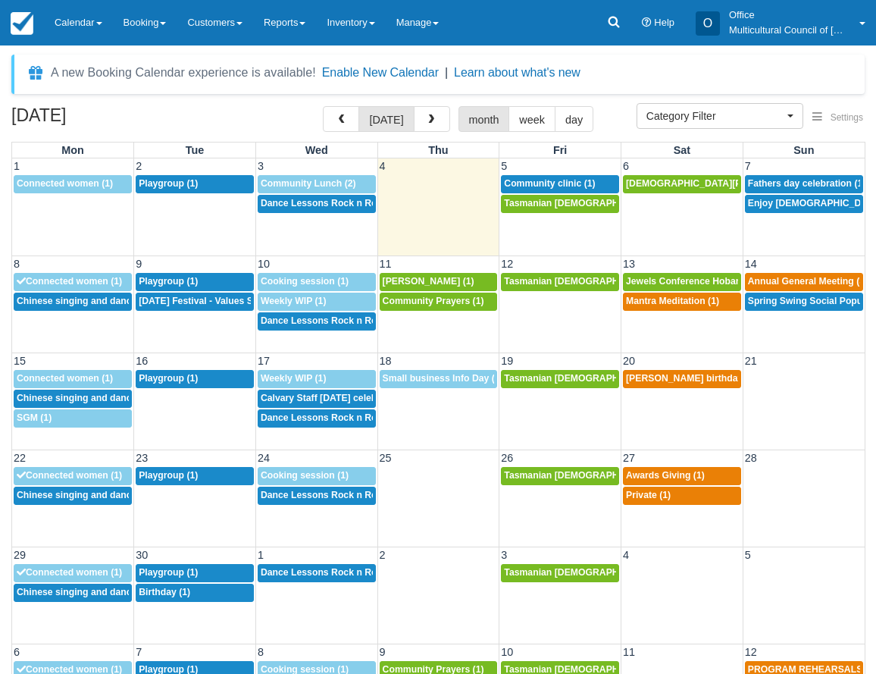  What do you see at coordinates (183, 73) in the screenshot?
I see `div: A new Booking Calendar experience is available!` at bounding box center [183, 73].